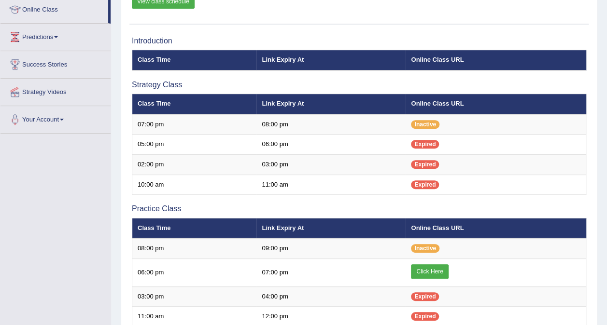  I want to click on a: Predictions, so click(56, 36).